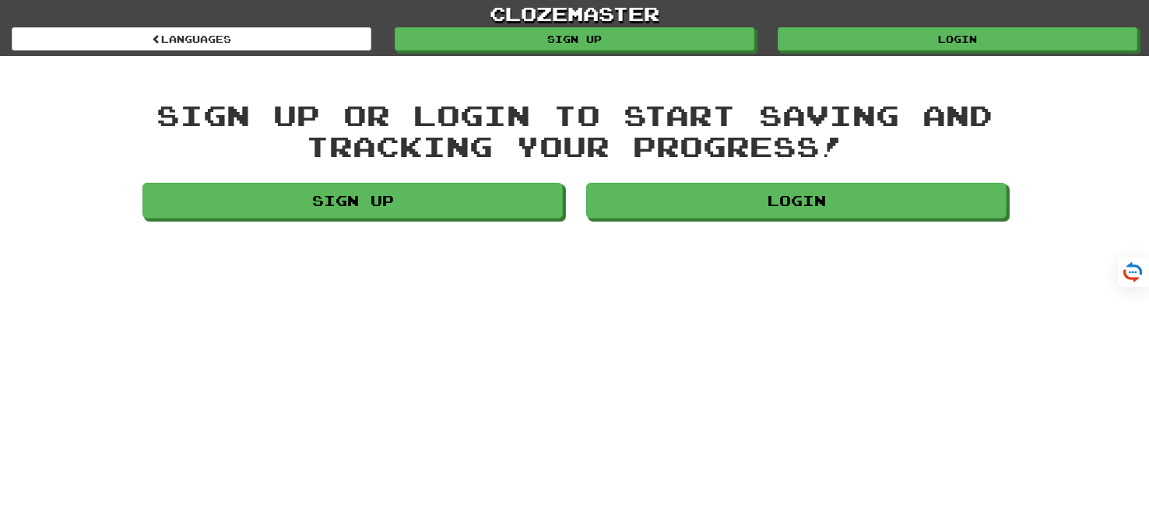 The image size is (1149, 514). Describe the element at coordinates (574, 130) in the screenshot. I see `div: Sign up or login to start saving and tracking your progress!` at that location.